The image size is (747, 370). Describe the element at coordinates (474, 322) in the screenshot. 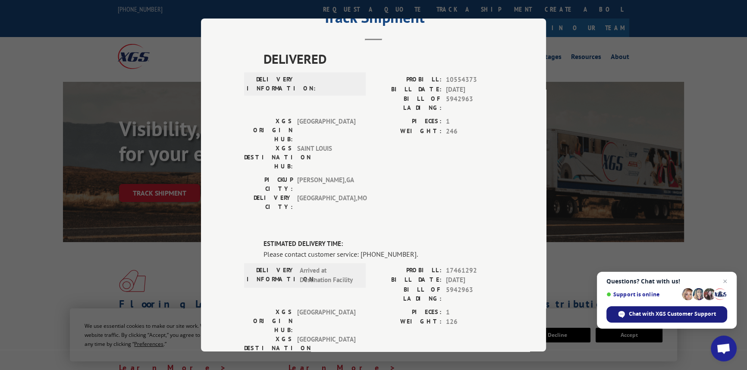

I see `span: 126` at that location.